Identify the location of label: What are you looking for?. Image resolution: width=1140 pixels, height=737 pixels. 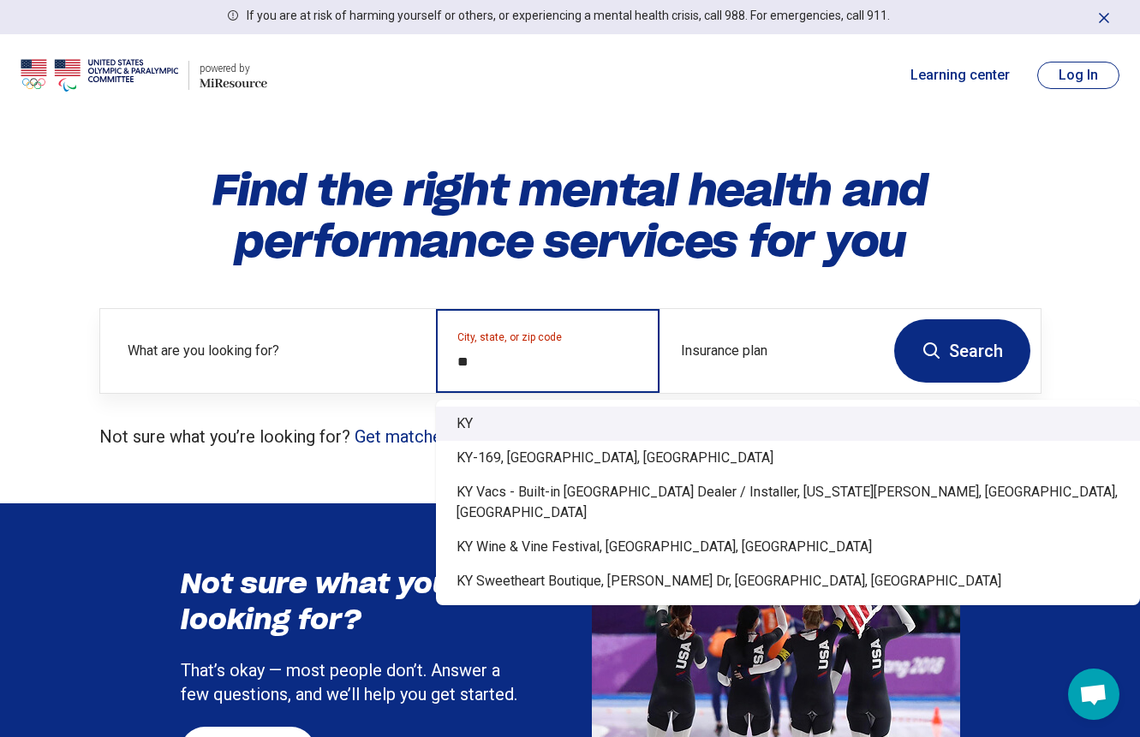
(271, 351).